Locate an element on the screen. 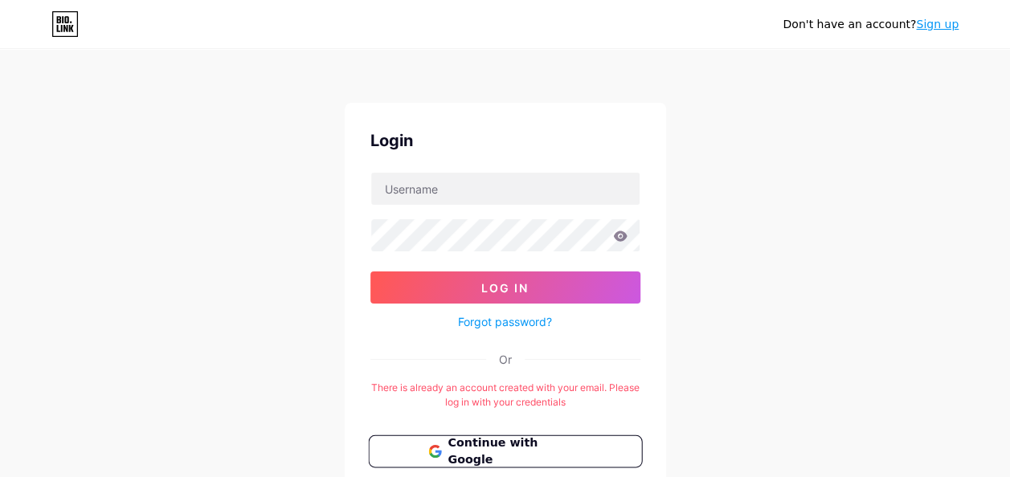 The height and width of the screenshot is (477, 1010). input: Username is located at coordinates (506, 189).